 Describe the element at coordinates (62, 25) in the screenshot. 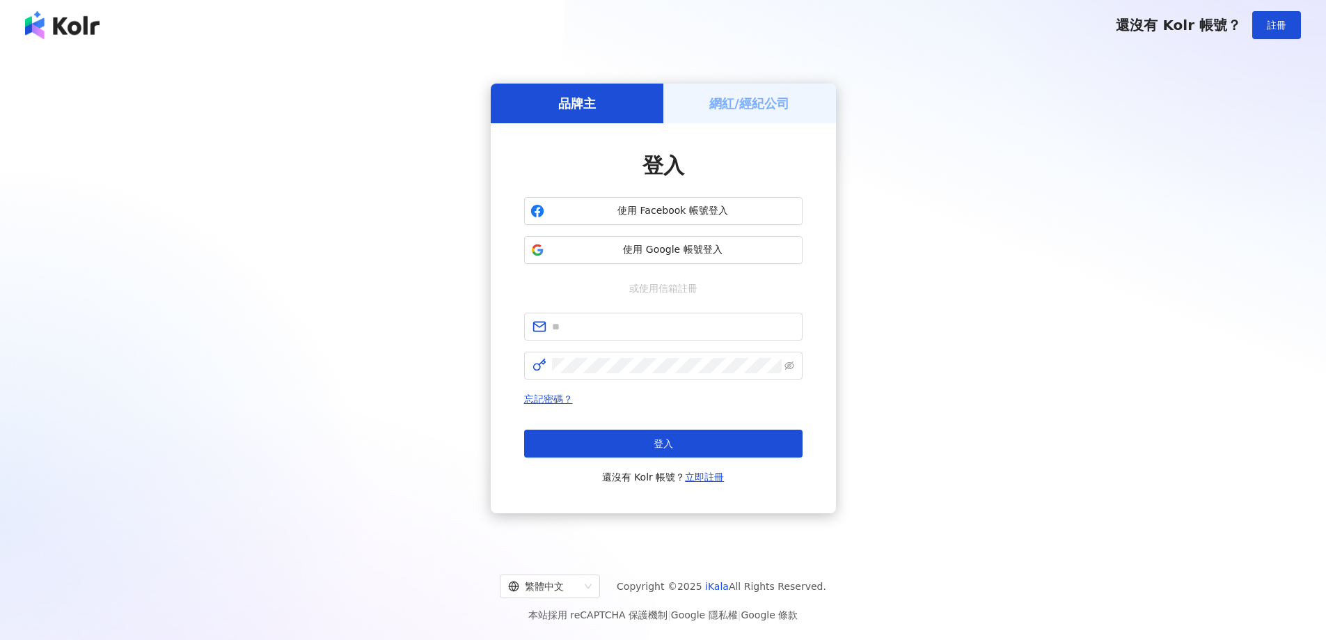

I see `img: logo` at that location.